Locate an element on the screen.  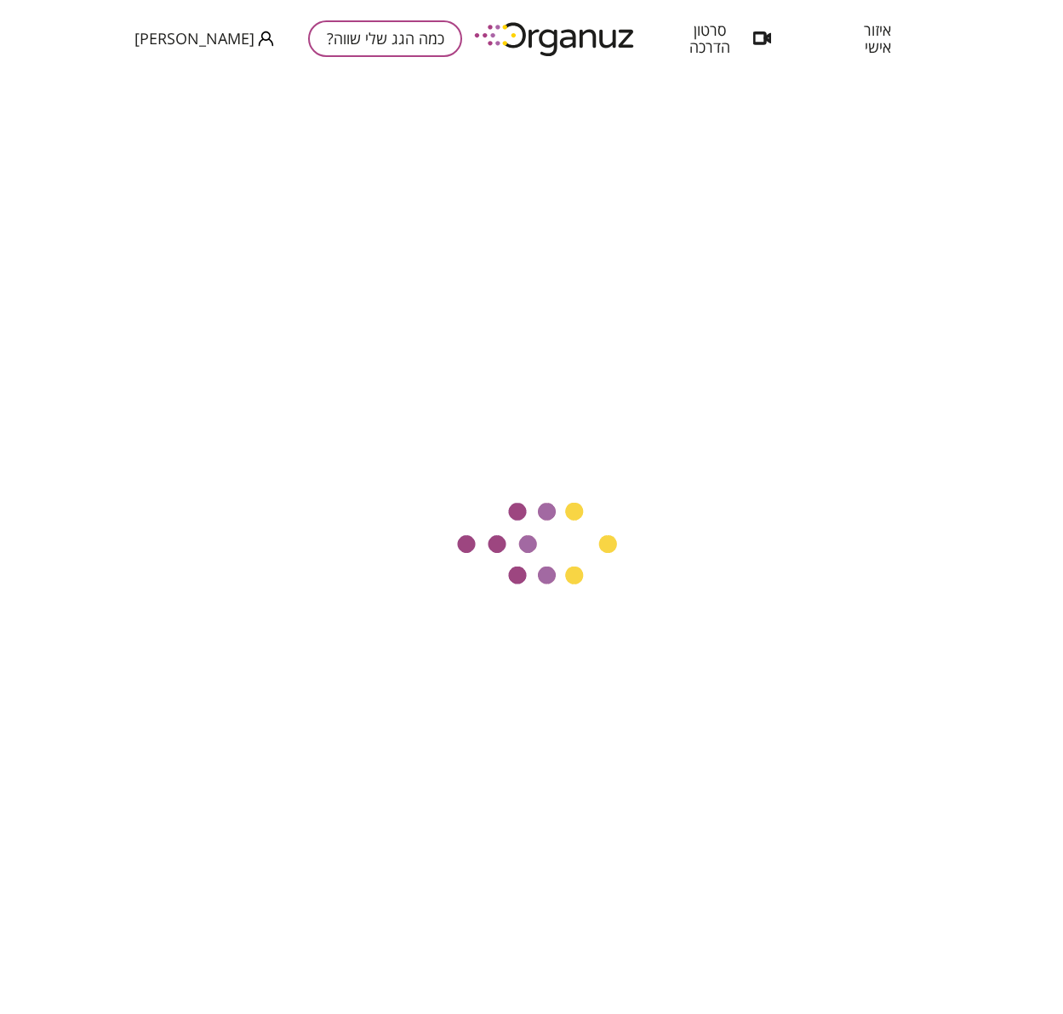
img: טוען... is located at coordinates (532, 545).